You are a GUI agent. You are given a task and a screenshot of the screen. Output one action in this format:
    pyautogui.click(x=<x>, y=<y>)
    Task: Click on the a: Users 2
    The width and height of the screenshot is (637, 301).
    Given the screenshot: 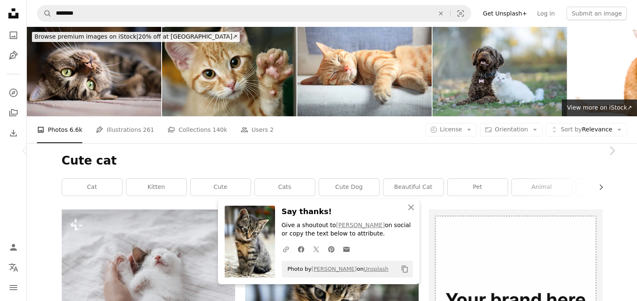 What is the action you would take?
    pyautogui.click(x=257, y=130)
    